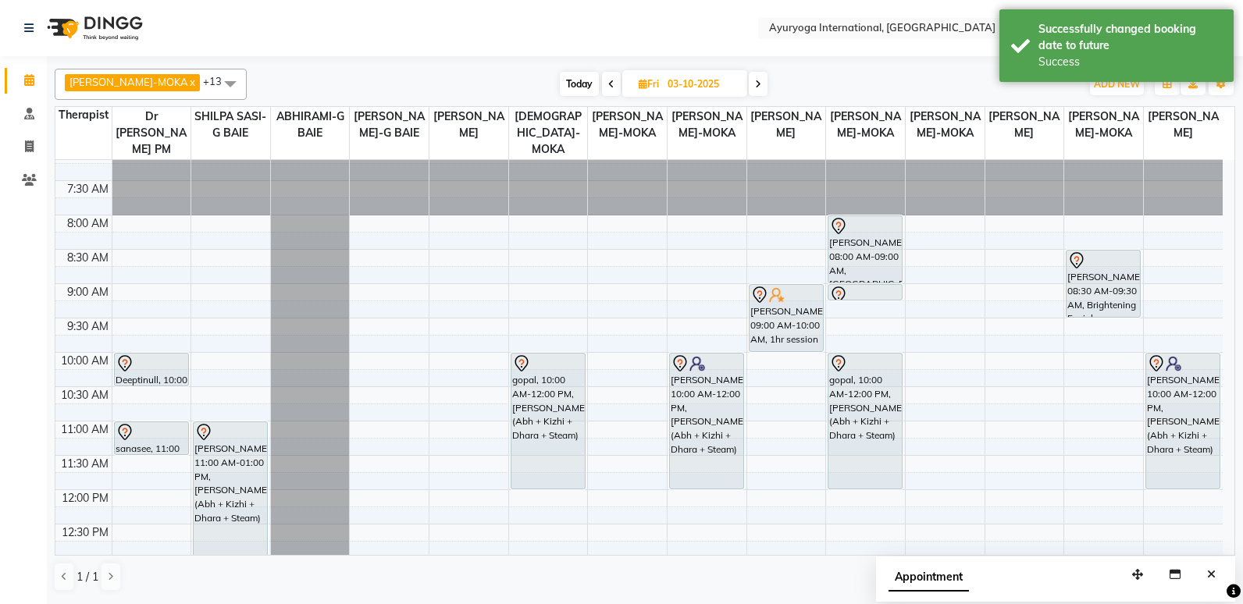 This screenshot has width=1243, height=604. Describe the element at coordinates (93, 28) in the screenshot. I see `img: logo` at that location.